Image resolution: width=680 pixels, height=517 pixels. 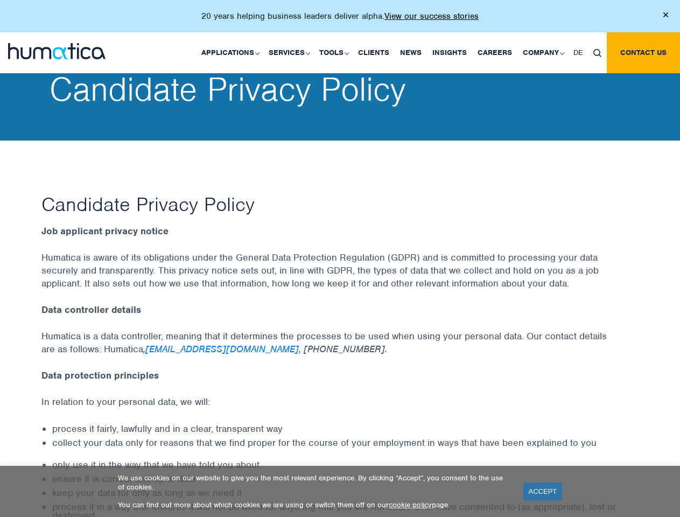 I want to click on p: You can find out more about which cookies we are using or switch them off on our page., so click(x=314, y=505).